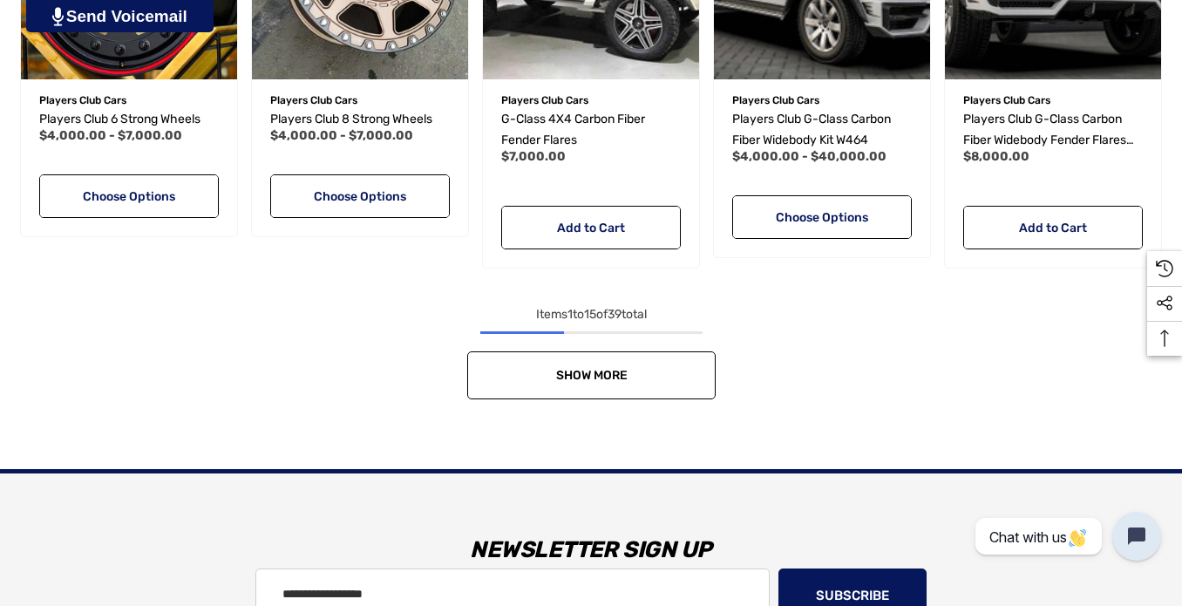 The height and width of the screenshot is (606, 1182). I want to click on a: Players Club 6 Strong Wheels,Price range from $4,000.00 to $7,000.00, so click(129, 119).